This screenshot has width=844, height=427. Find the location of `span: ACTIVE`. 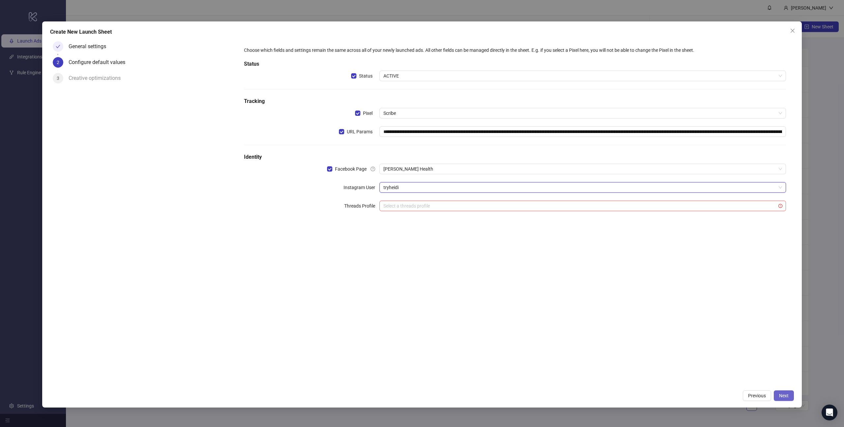

span: ACTIVE is located at coordinates (582, 76).